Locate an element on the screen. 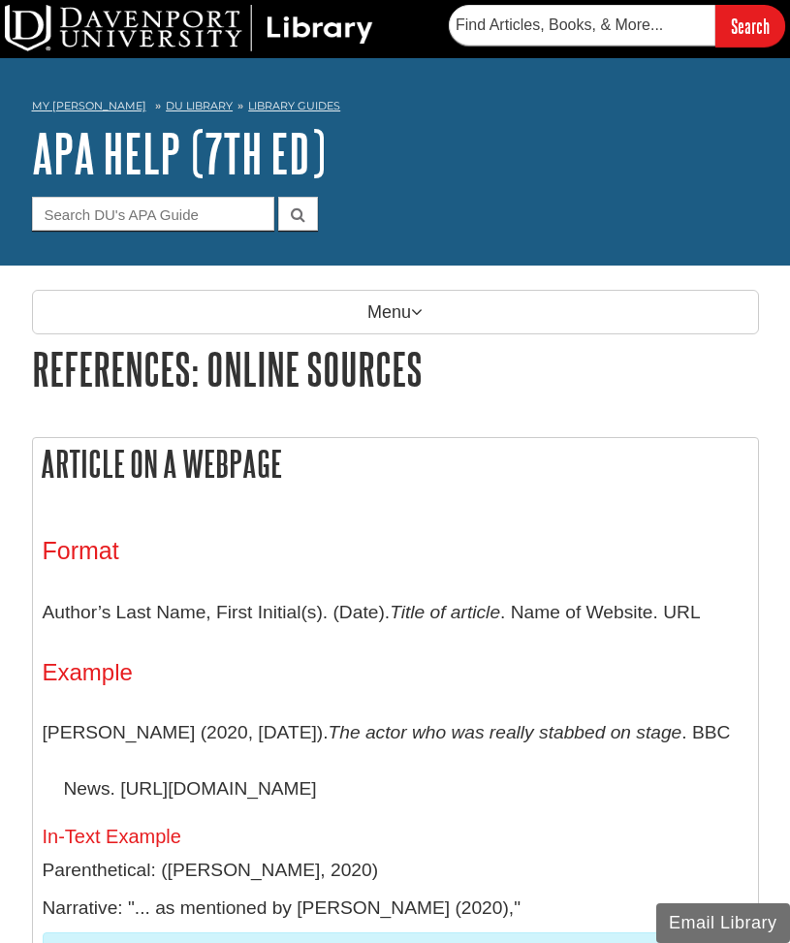 The height and width of the screenshot is (943, 790). p: Menu is located at coordinates (396, 312).